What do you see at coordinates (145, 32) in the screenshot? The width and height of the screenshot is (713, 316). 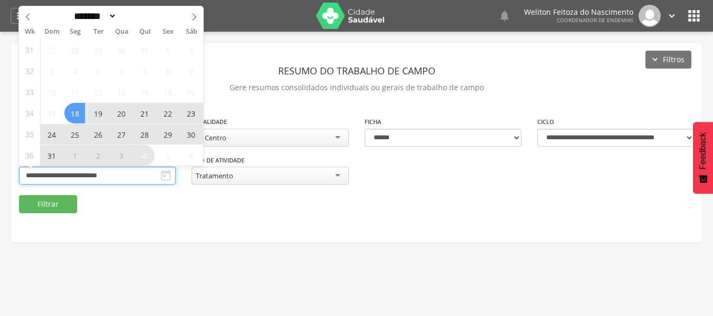 I see `span: Qui` at bounding box center [145, 32].